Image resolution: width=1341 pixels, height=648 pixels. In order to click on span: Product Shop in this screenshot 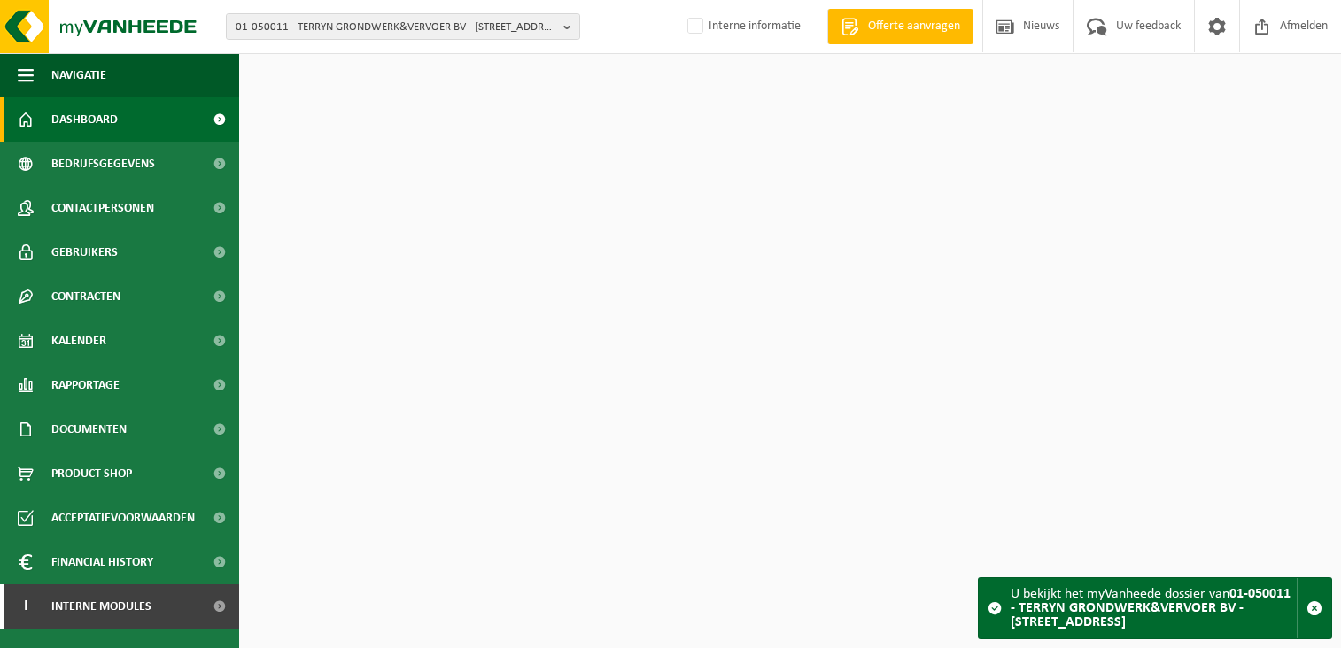, I will do `click(91, 474)`.